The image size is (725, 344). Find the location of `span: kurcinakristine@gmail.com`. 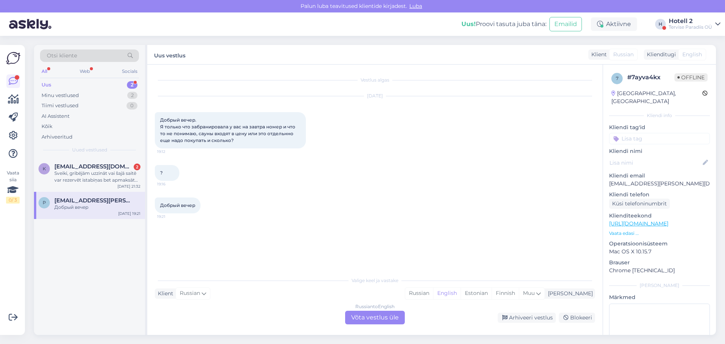

span: kurcinakristine@gmail.com is located at coordinates (94, 167).